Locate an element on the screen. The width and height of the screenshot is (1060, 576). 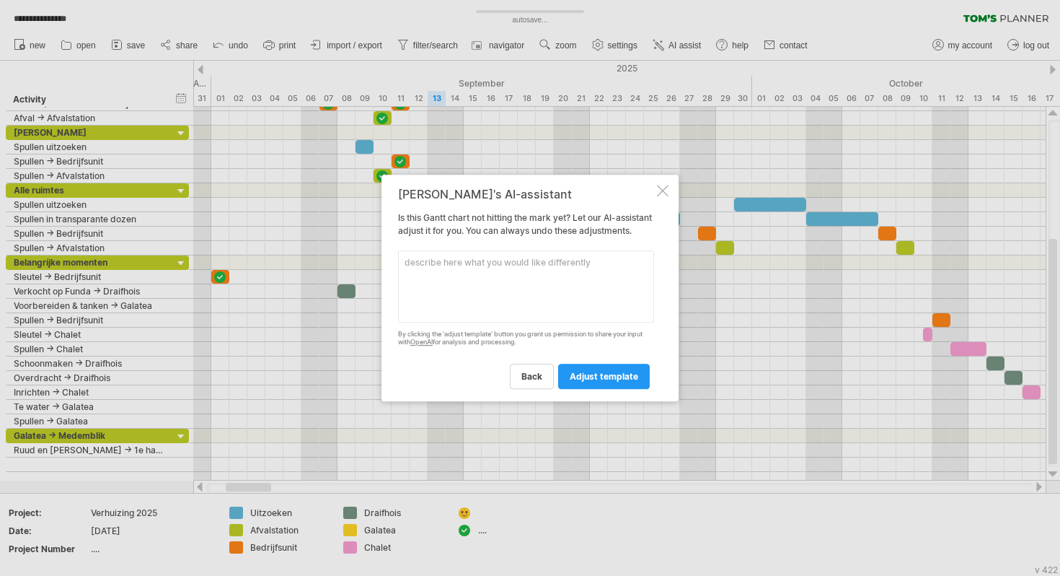
a: adjust template is located at coordinates (604, 376).